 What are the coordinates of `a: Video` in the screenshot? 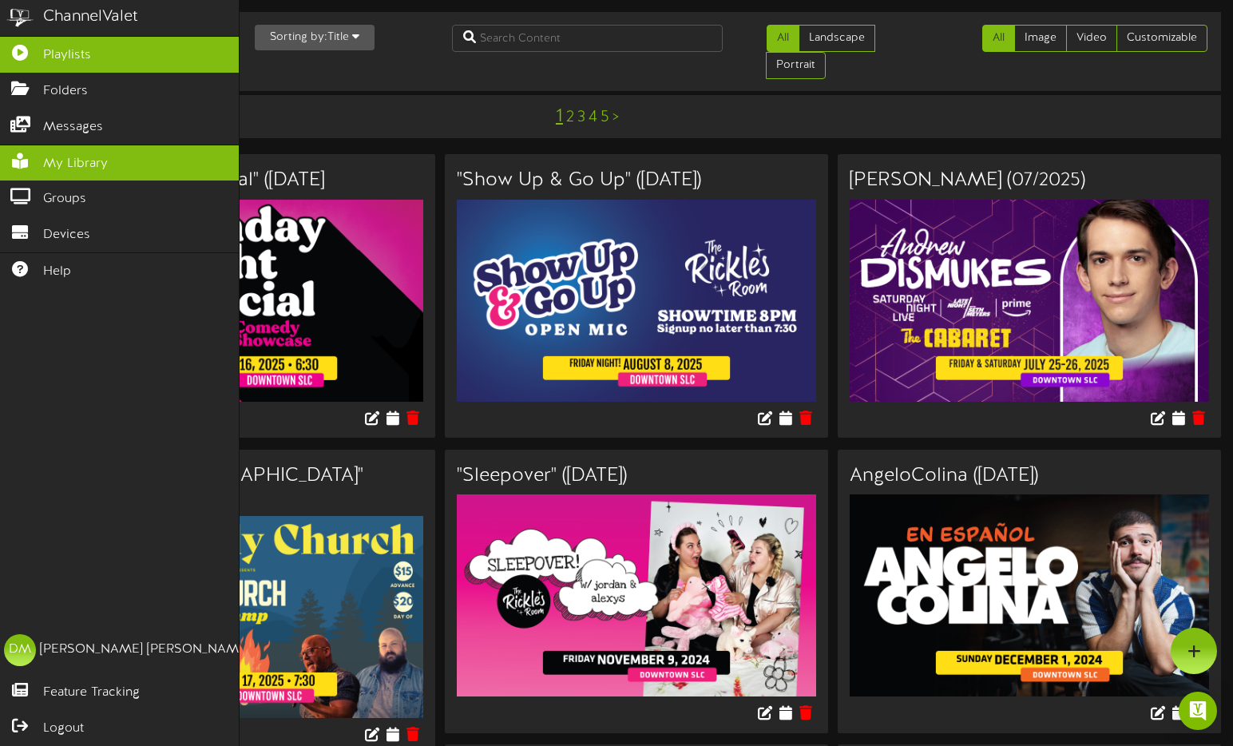 It's located at (1091, 38).